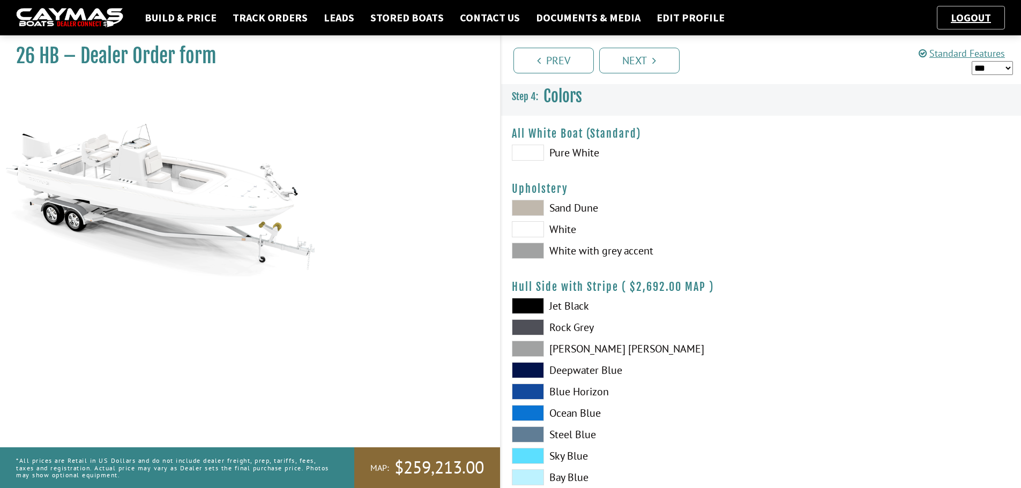 The height and width of the screenshot is (488, 1021). Describe the element at coordinates (631, 306) in the screenshot. I see `label: Jet Black` at that location.